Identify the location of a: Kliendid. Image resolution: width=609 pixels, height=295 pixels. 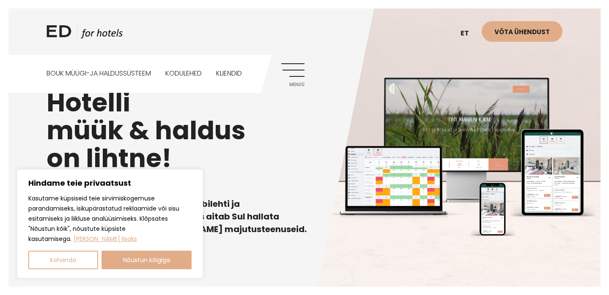
(229, 74).